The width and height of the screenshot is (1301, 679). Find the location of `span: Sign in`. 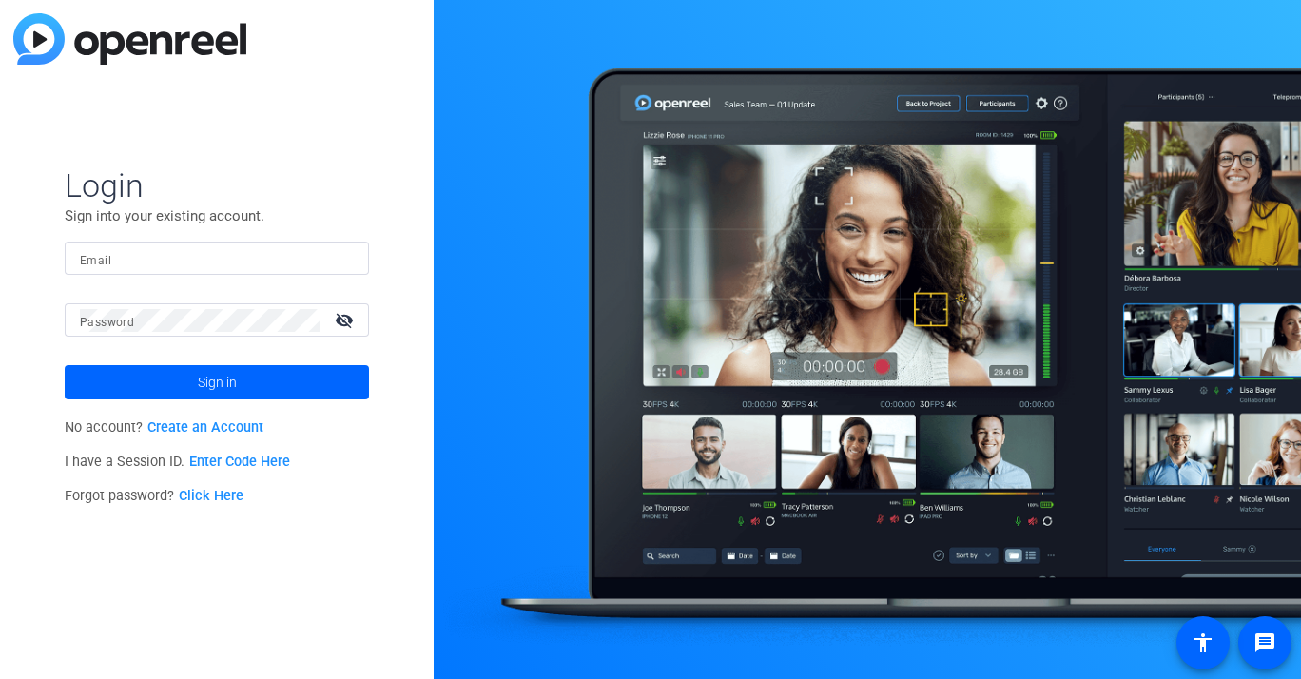

span: Sign in is located at coordinates (217, 382).